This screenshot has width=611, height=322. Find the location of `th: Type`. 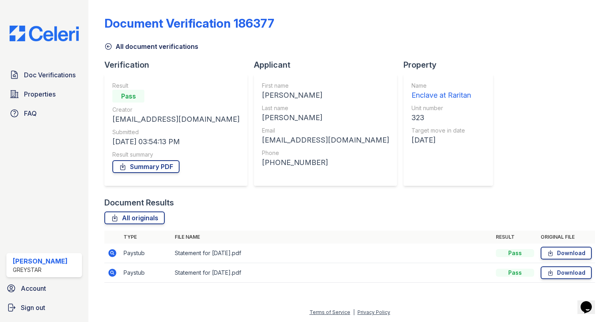

th: Type is located at coordinates (146, 237).